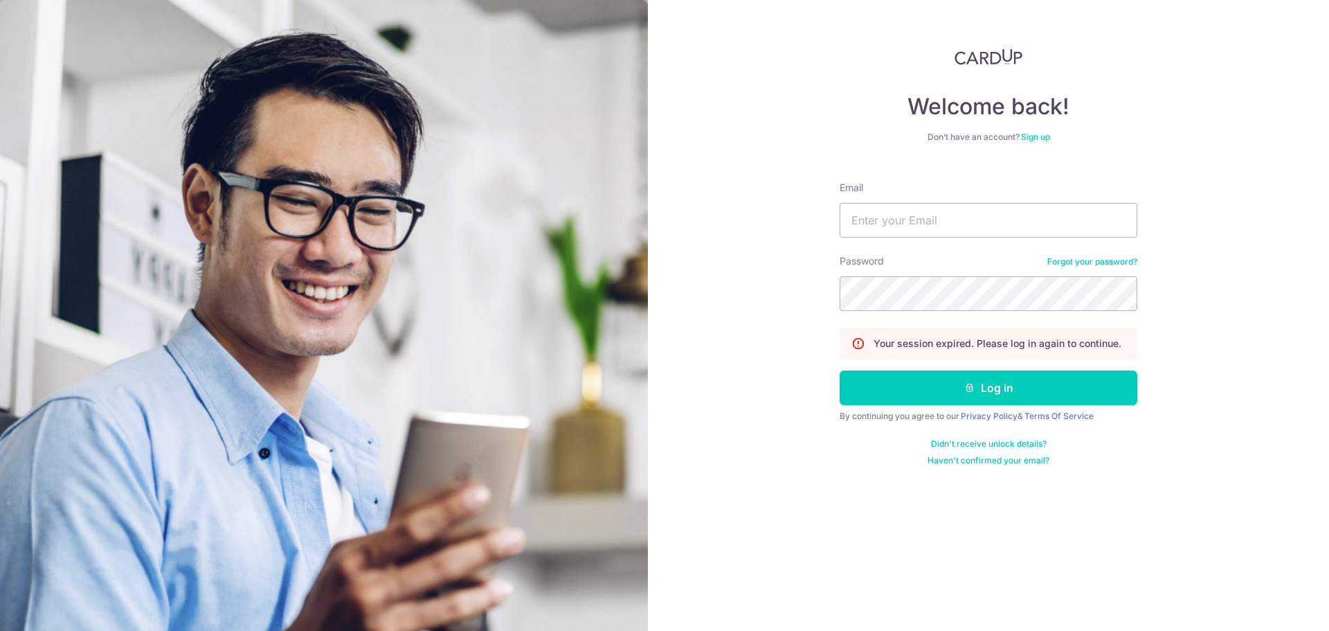 This screenshot has width=1329, height=631. What do you see at coordinates (852, 188) in the screenshot?
I see `label: Email` at bounding box center [852, 188].